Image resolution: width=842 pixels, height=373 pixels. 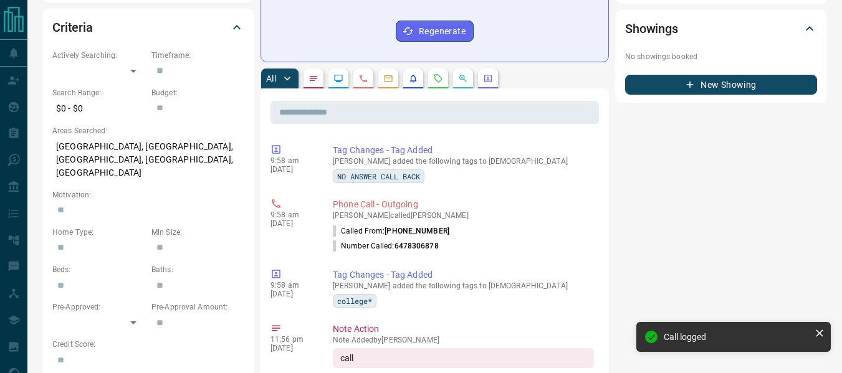 I want to click on h2: Criteria, so click(x=72, y=27).